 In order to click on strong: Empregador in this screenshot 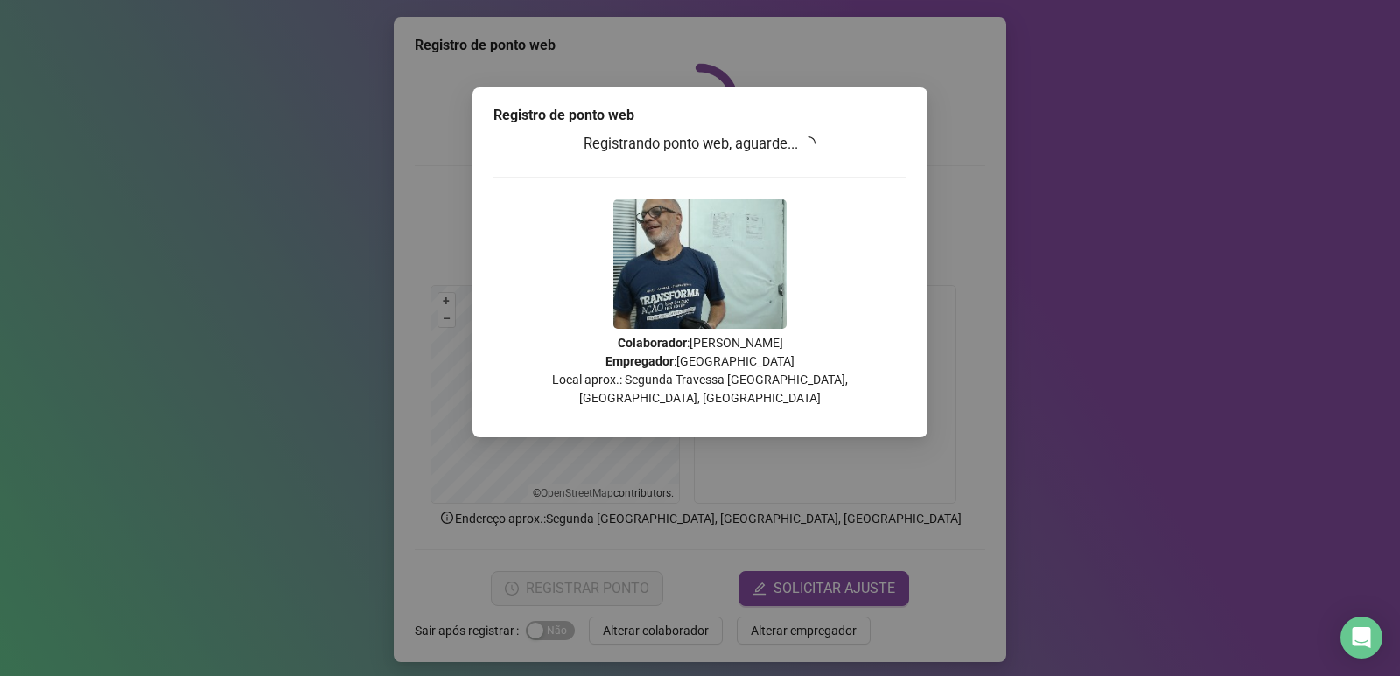, I will do `click(640, 361)`.